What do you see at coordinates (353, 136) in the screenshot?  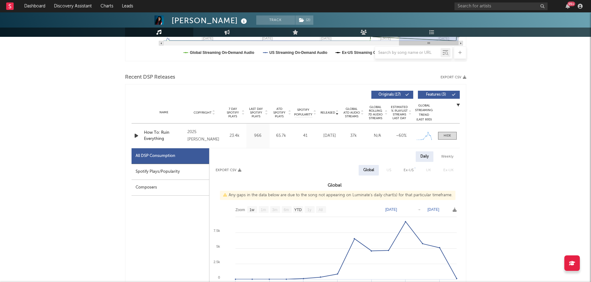 I see `div: 37k` at bounding box center [353, 136].